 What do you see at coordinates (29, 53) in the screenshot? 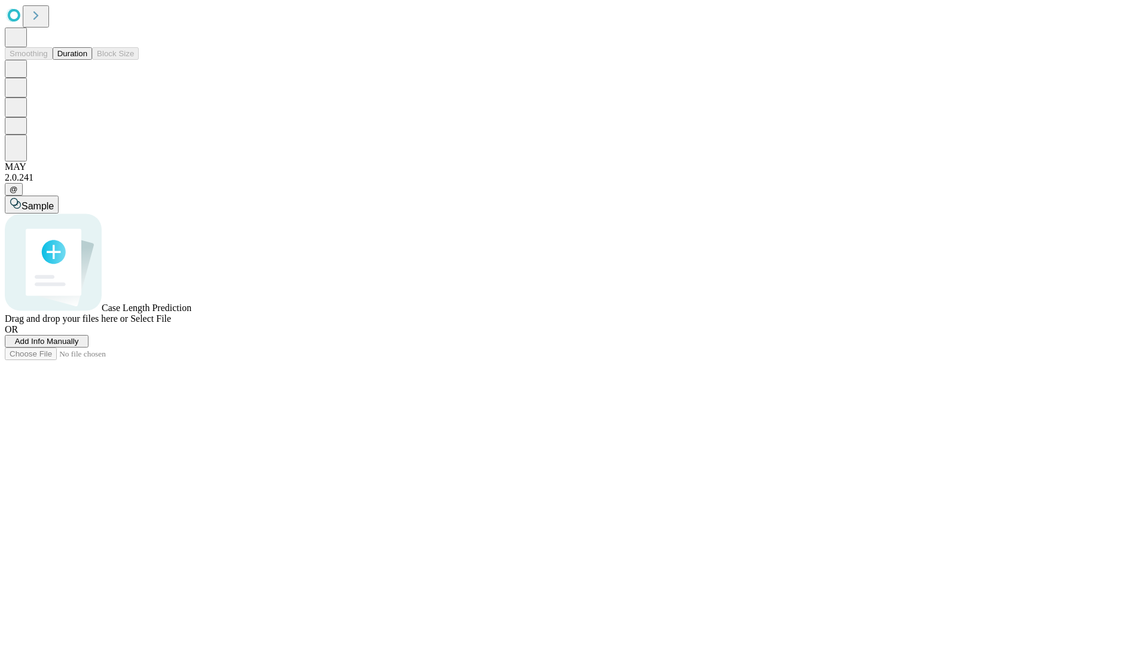
I see `button: Smoothing` at bounding box center [29, 53].